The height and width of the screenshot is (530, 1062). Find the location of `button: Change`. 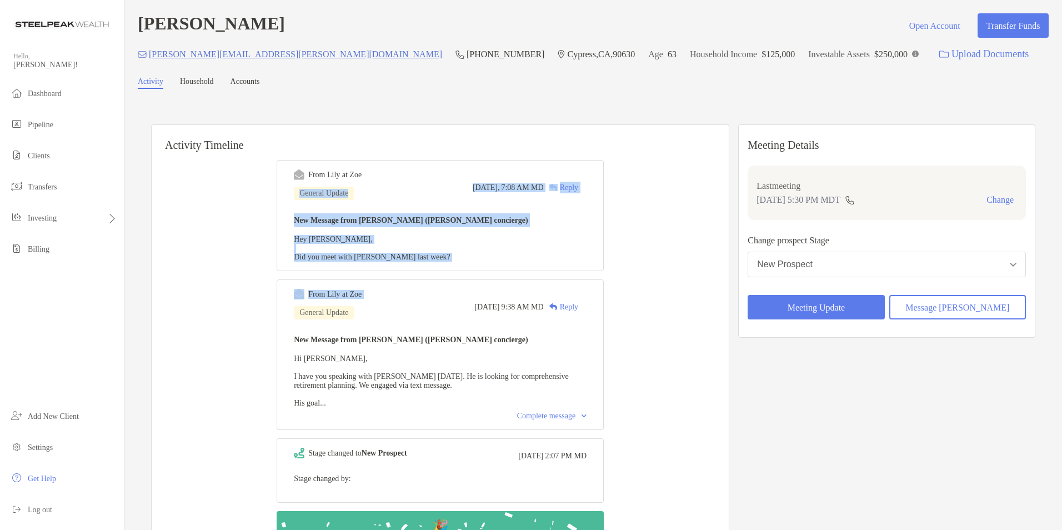

button: Change is located at coordinates (1000, 200).